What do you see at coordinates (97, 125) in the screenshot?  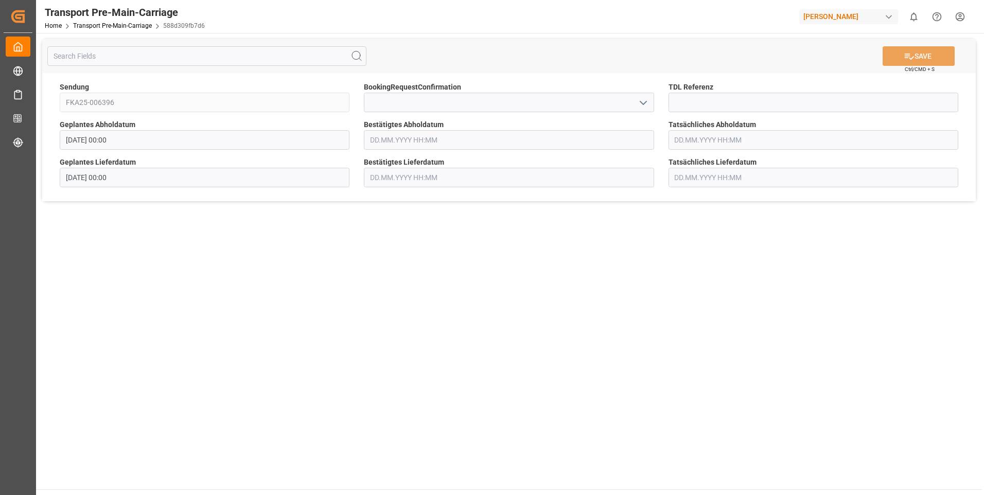 I see `span: Geplantes Abholdatum` at bounding box center [97, 125].